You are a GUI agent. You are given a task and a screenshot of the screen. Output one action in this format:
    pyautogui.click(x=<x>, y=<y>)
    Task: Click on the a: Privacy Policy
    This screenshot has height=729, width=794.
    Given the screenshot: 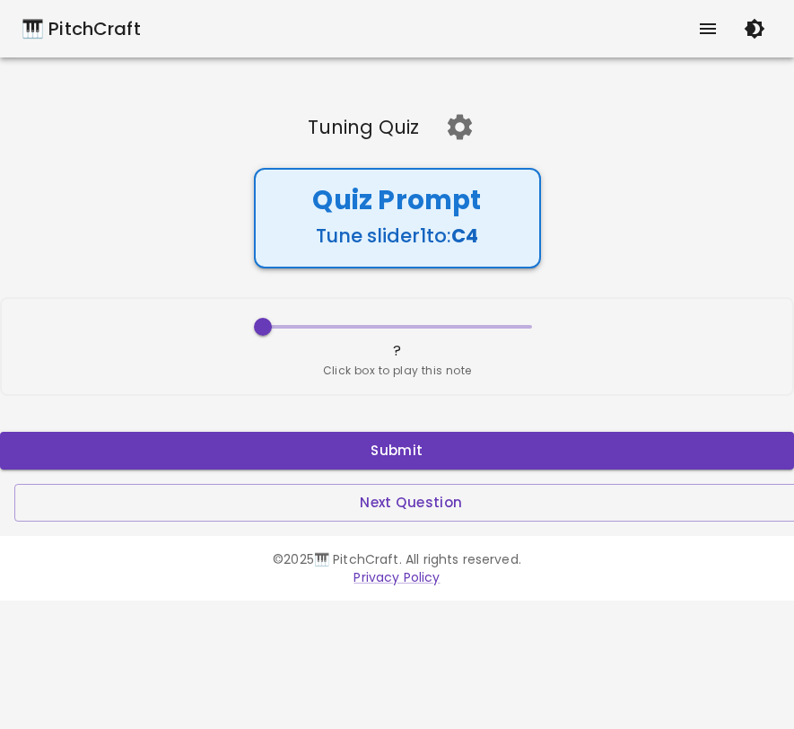 What is the action you would take?
    pyautogui.click(x=397, y=577)
    